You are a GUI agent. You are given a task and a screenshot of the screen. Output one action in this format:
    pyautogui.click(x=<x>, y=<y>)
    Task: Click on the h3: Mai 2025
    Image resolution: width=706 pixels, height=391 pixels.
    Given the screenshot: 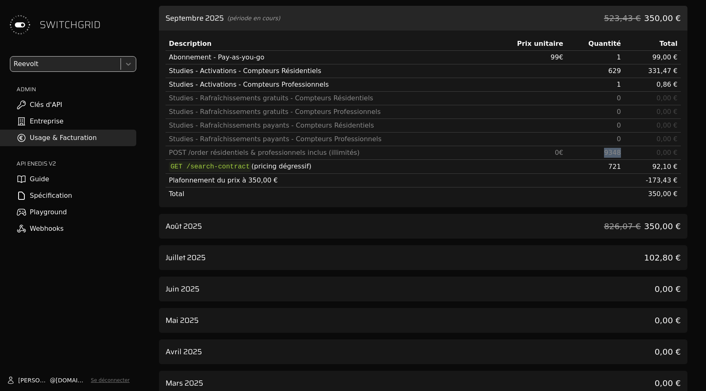 What is the action you would take?
    pyautogui.click(x=182, y=321)
    